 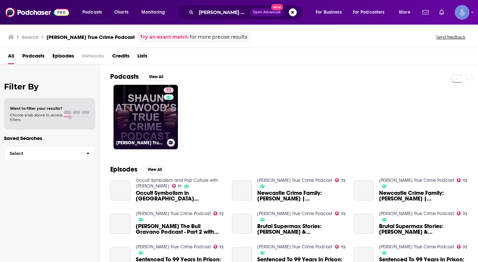 I want to click on span: Lists, so click(x=142, y=57).